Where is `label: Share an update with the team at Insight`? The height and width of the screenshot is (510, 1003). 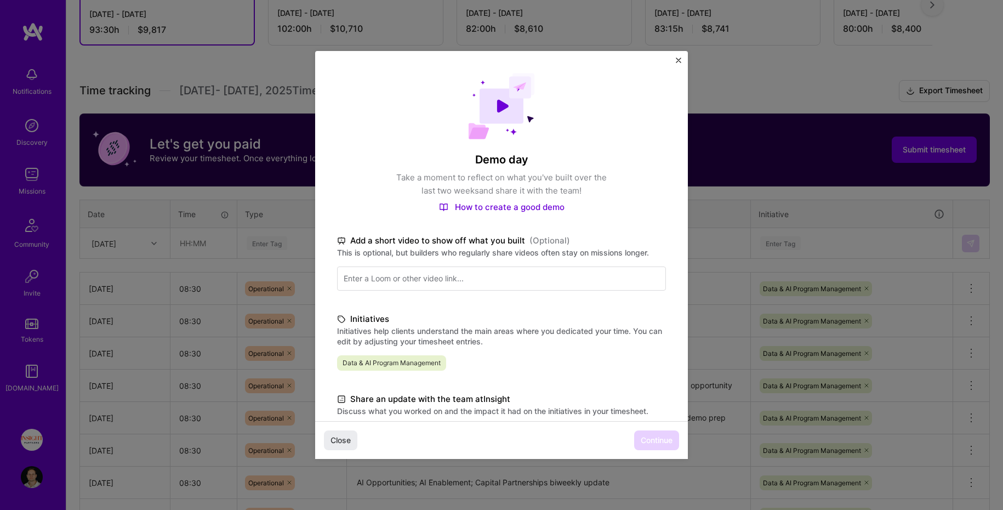 label: Share an update with the team at Insight is located at coordinates (502, 399).